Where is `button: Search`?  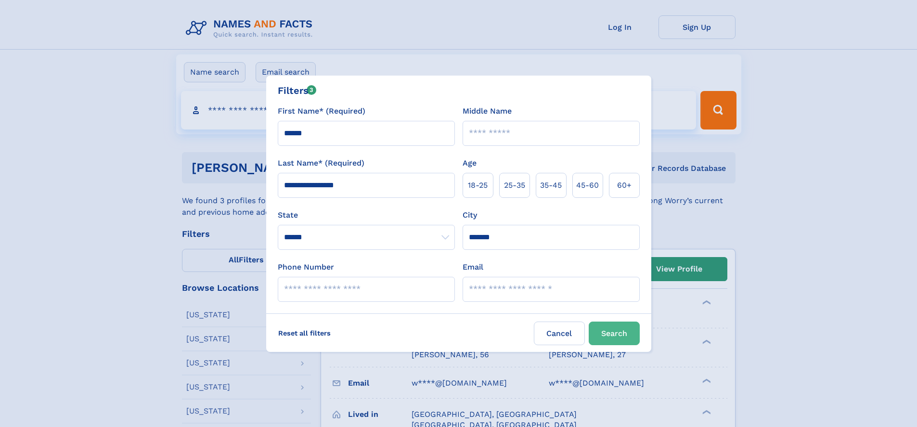
button: Search is located at coordinates (614, 333).